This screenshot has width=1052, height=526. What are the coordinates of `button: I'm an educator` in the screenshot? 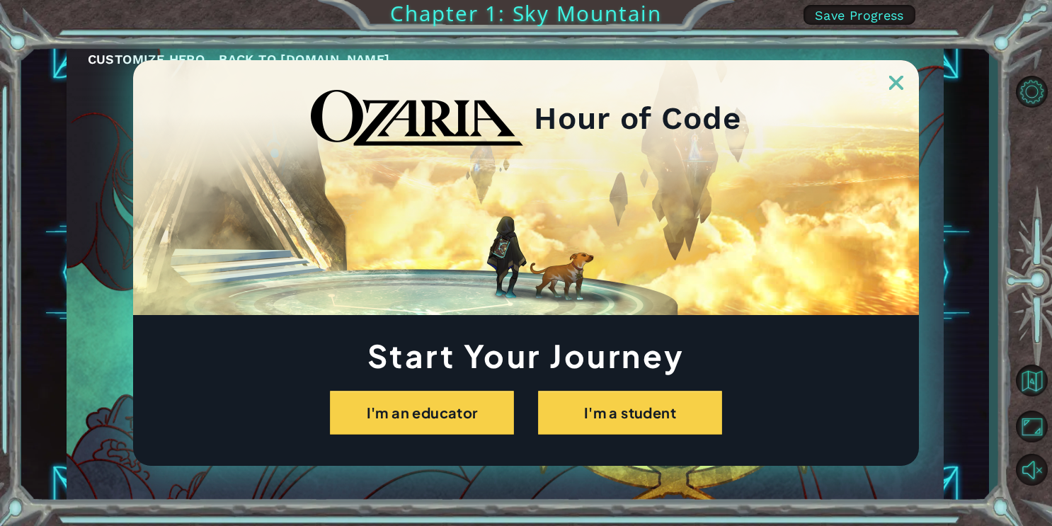 It's located at (422, 413).